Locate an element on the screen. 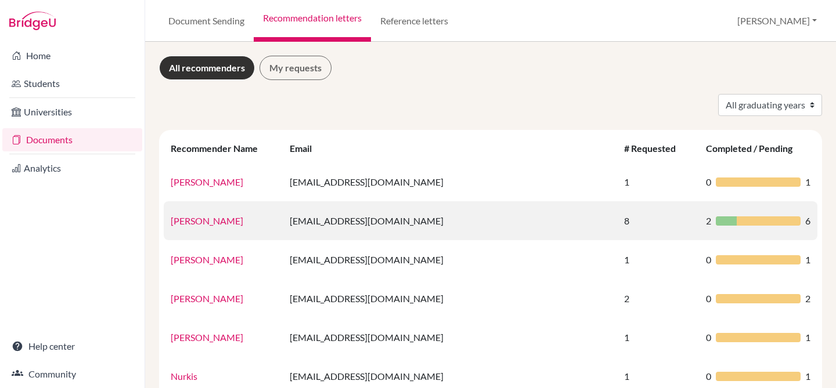  a: Students is located at coordinates (72, 84).